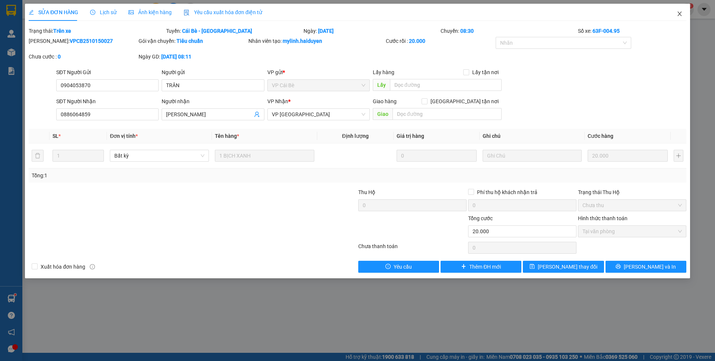 This screenshot has width=715, height=361. What do you see at coordinates (679, 14) in the screenshot?
I see `button: Close` at bounding box center [679, 14].